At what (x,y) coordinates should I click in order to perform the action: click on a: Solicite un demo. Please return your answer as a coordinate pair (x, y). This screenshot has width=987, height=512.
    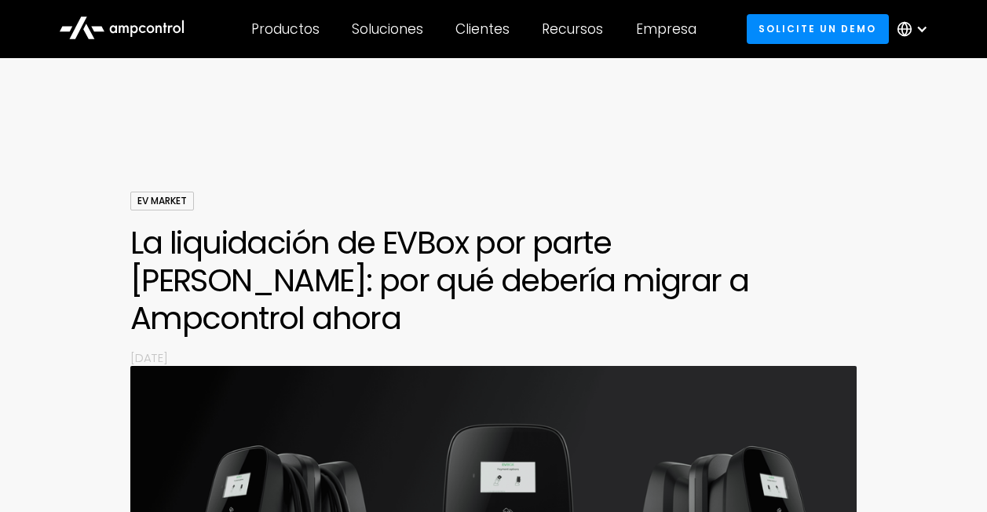
    Looking at the image, I should click on (817, 28).